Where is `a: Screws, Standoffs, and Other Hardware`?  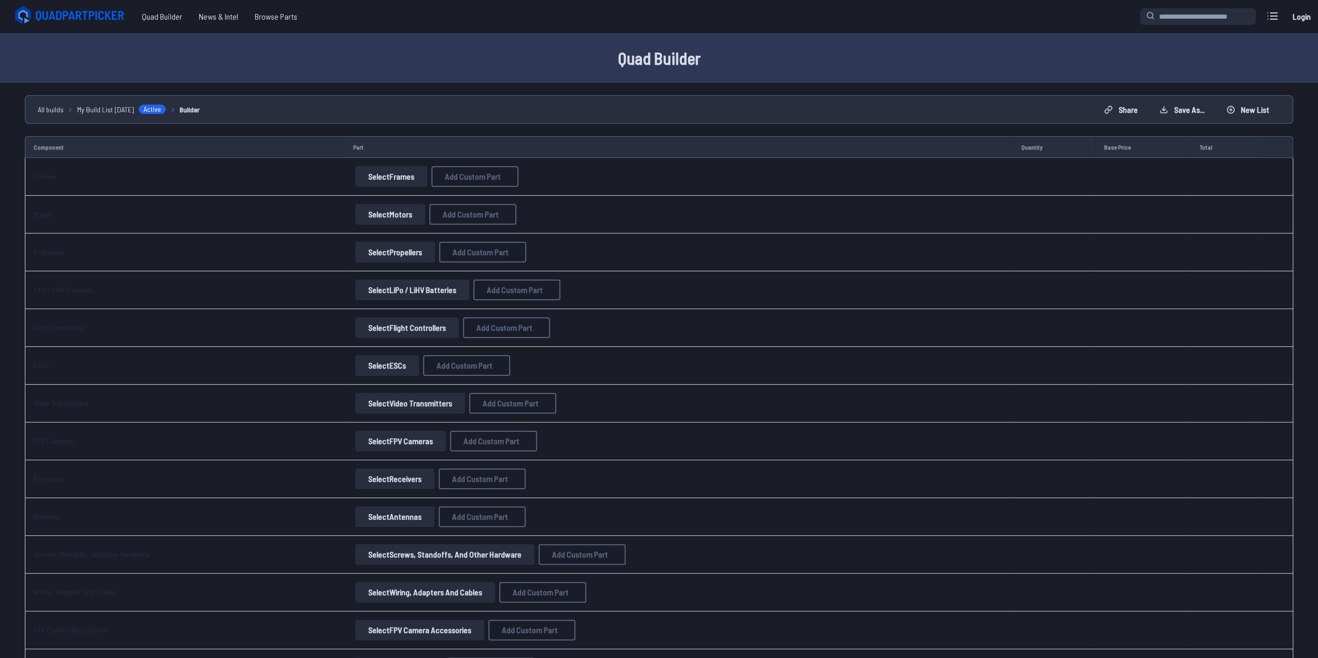
a: Screws, Standoffs, and Other Hardware is located at coordinates (91, 554).